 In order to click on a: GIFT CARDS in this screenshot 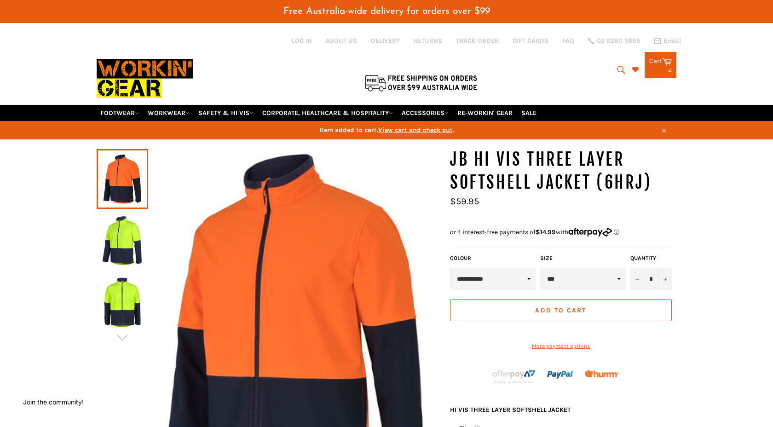, I will do `click(531, 41)`.